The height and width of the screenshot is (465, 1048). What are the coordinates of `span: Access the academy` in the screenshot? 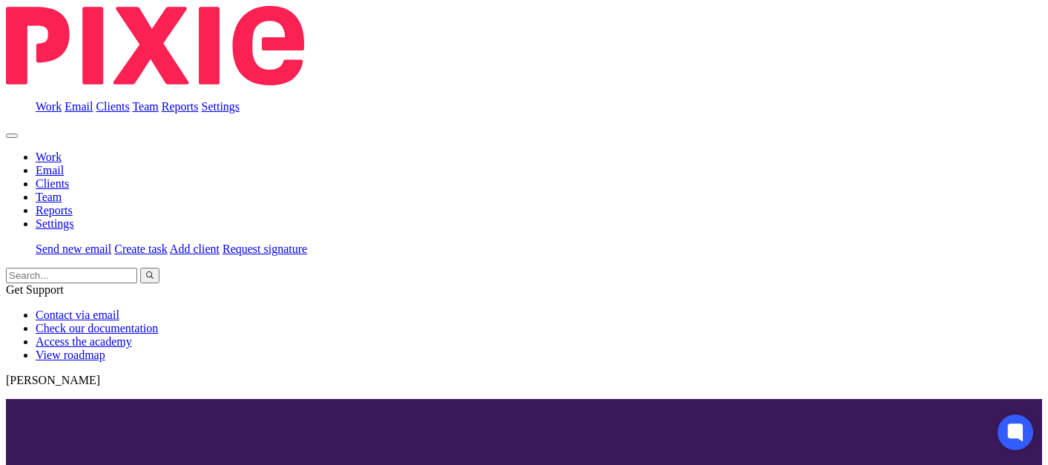 It's located at (84, 341).